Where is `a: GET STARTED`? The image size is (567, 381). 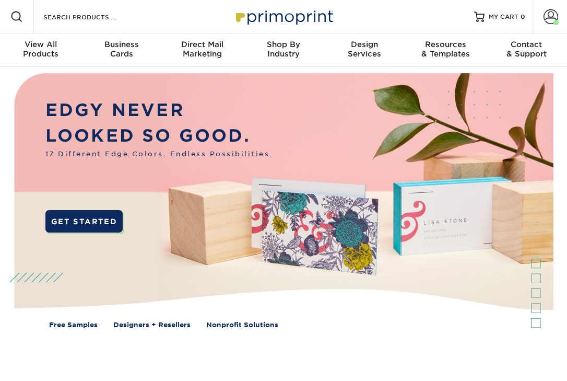 a: GET STARTED is located at coordinates (84, 221).